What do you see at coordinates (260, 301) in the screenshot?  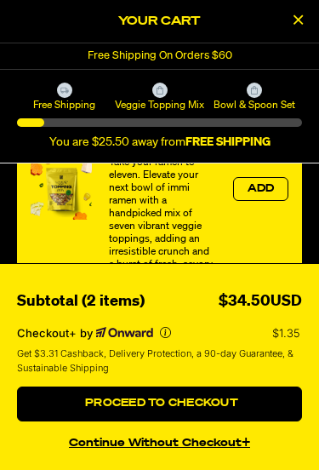 I see `div: $34.50USD` at bounding box center [260, 301].